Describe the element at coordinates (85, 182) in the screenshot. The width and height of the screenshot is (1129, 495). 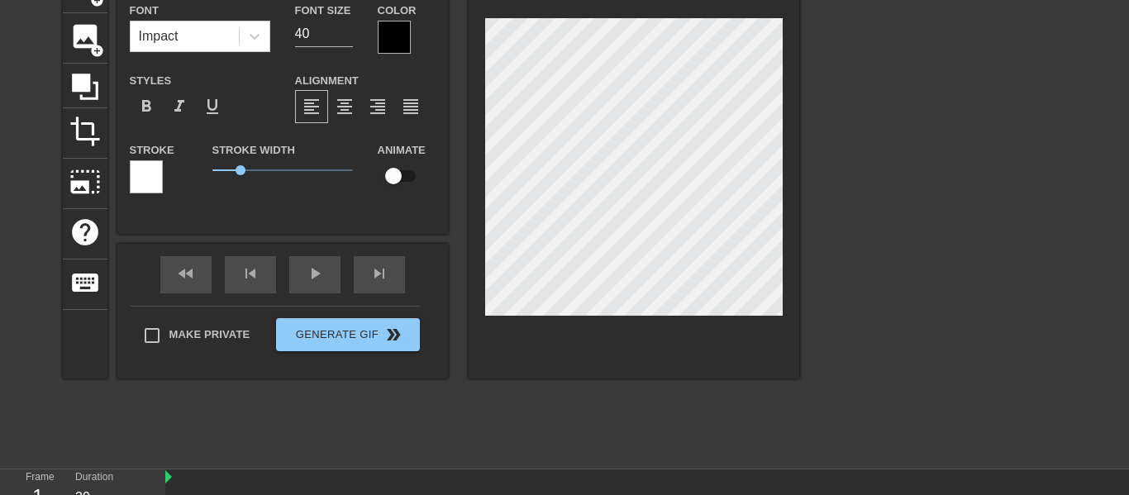
I see `span: photo_size_select_large` at that location.